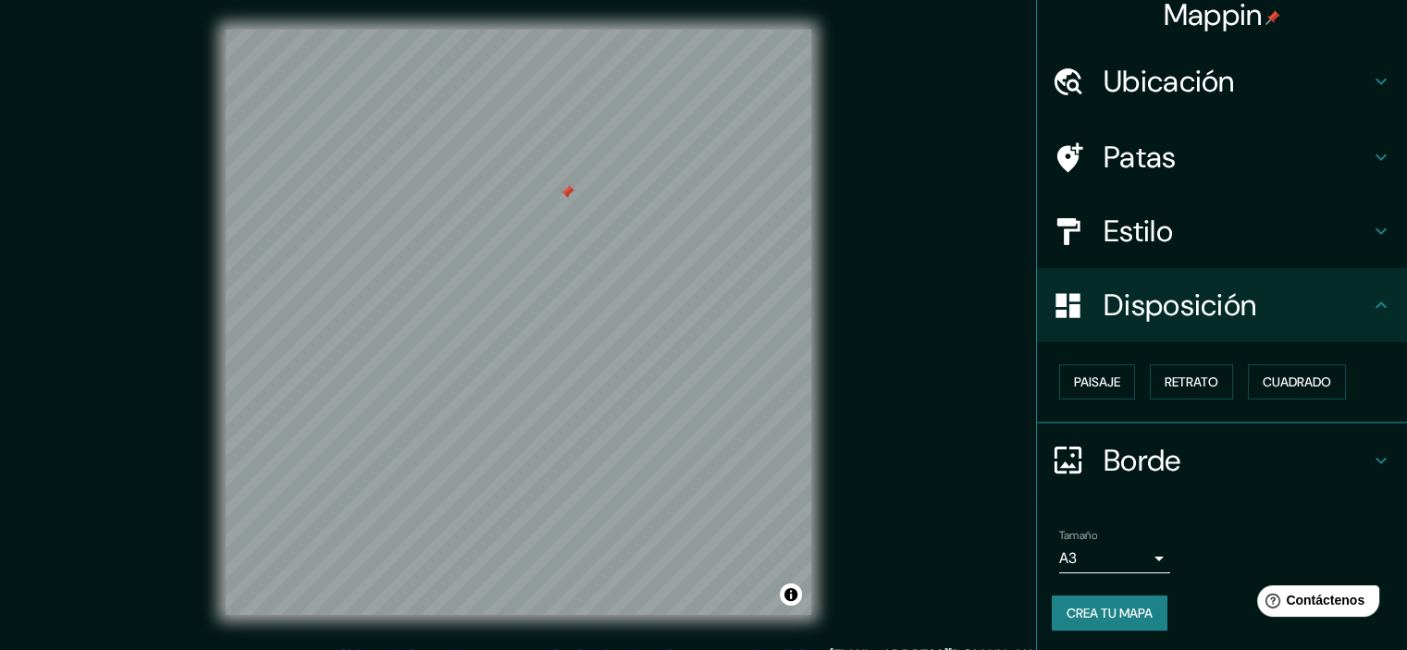 The width and height of the screenshot is (1407, 650). I want to click on button: Paisaje, so click(1097, 382).